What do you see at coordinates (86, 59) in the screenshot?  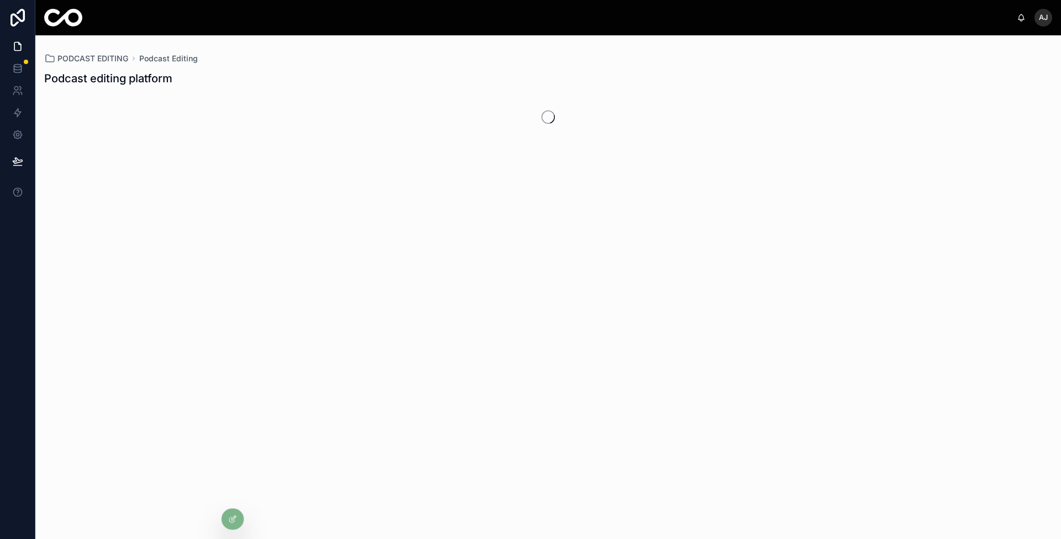 I see `a: PODCAST EDITING` at bounding box center [86, 59].